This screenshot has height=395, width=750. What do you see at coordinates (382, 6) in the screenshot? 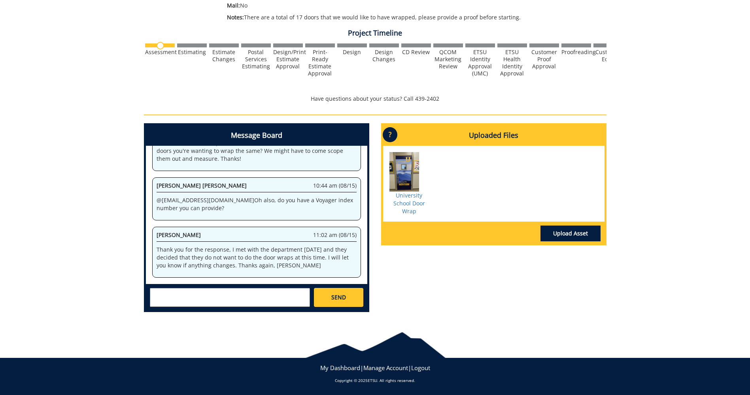
I see `p: No` at bounding box center [382, 6].